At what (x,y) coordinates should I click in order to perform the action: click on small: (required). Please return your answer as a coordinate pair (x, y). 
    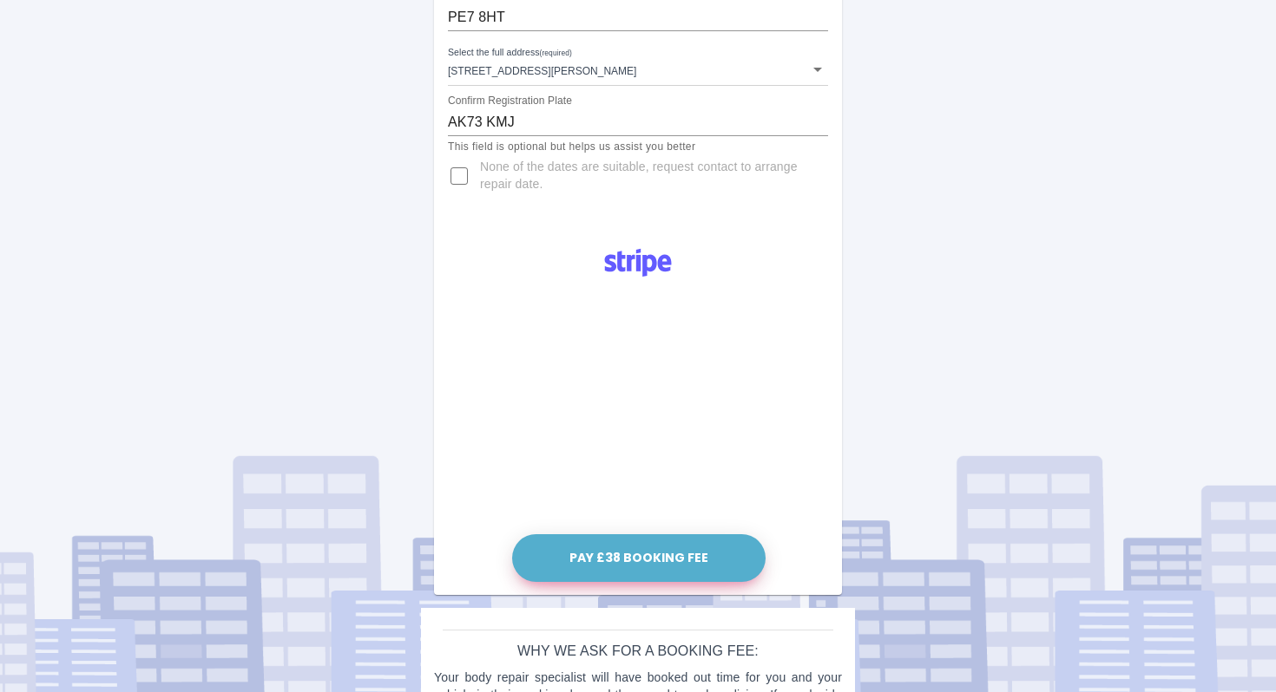
    Looking at the image, I should click on (555, 53).